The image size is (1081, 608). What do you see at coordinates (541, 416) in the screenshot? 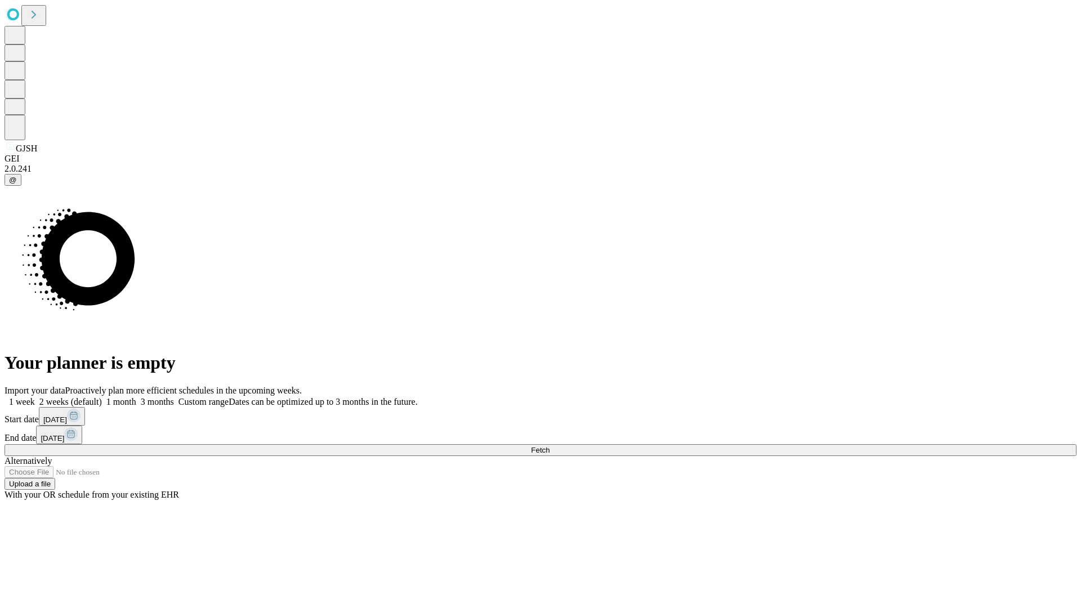
I see `div: Start date` at bounding box center [541, 416].